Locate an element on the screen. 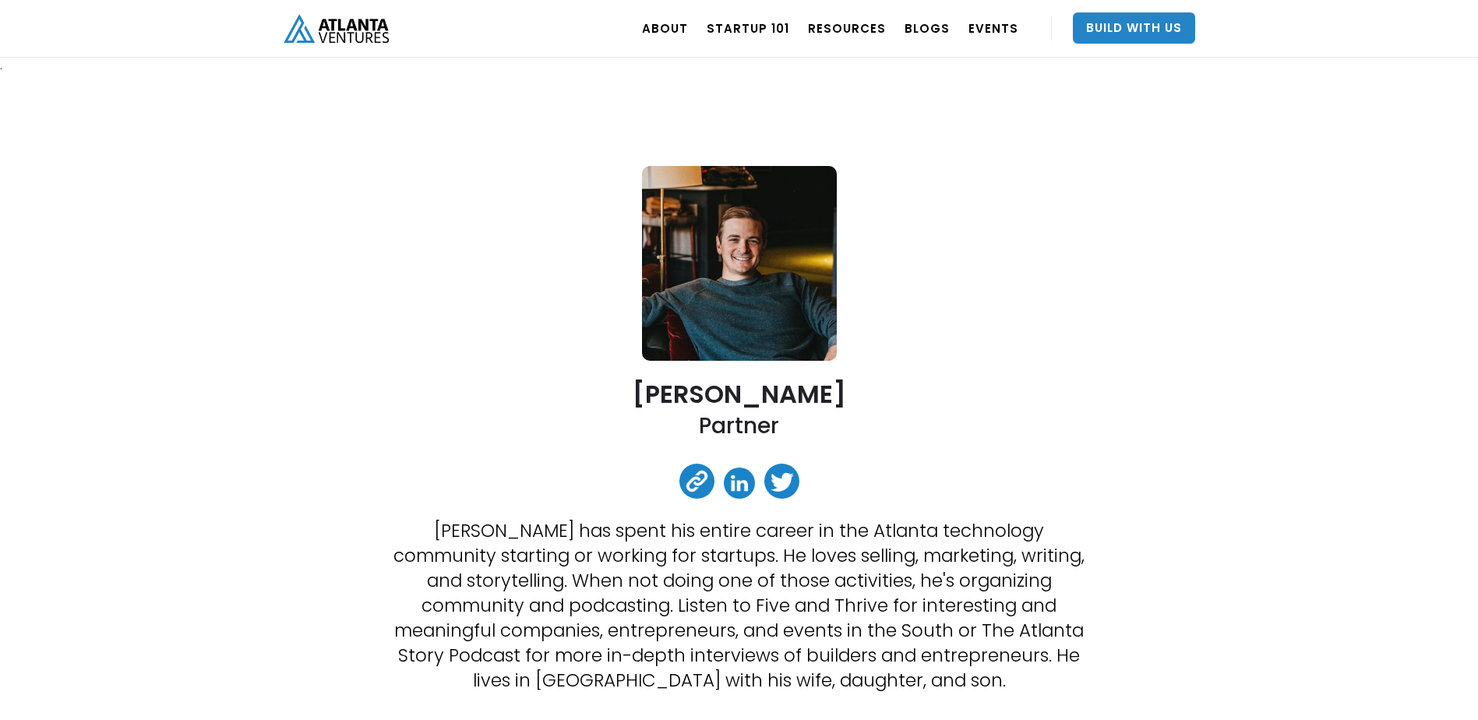 This screenshot has height=720, width=1478. a: Startup 101 is located at coordinates (748, 28).